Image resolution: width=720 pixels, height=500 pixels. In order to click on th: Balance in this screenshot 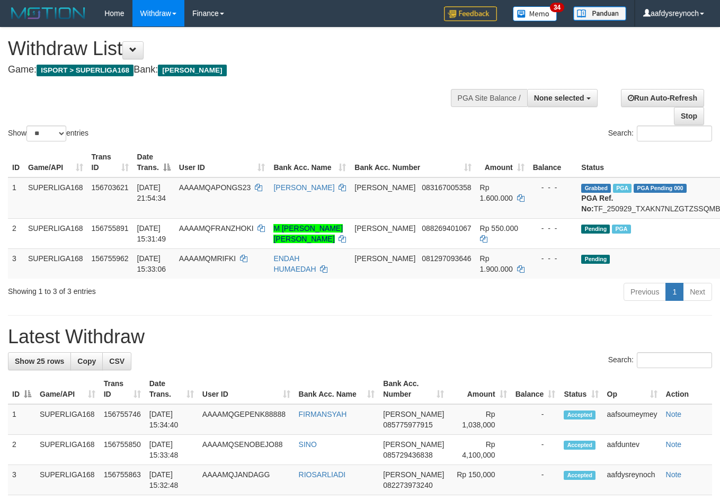, I will do `click(553, 162)`.